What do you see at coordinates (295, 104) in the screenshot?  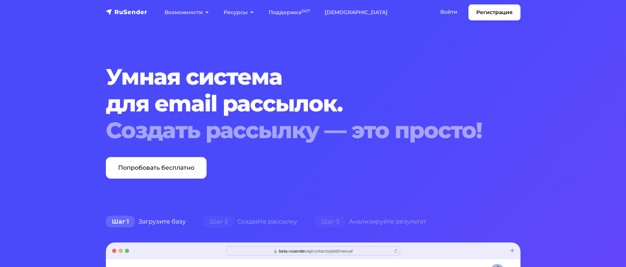 I see `h1: Умная система для email рассылок.` at bounding box center [295, 104].